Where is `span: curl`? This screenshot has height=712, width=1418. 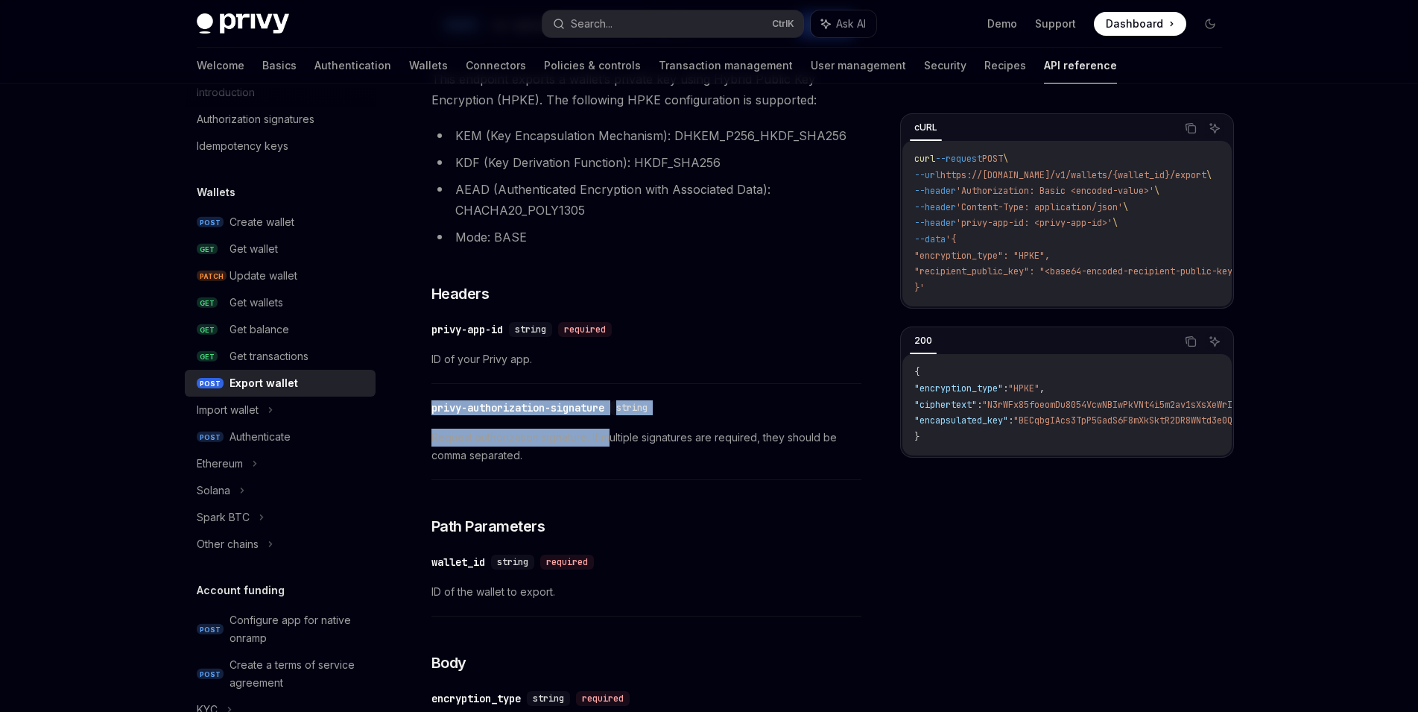
span: curl is located at coordinates (925, 159).